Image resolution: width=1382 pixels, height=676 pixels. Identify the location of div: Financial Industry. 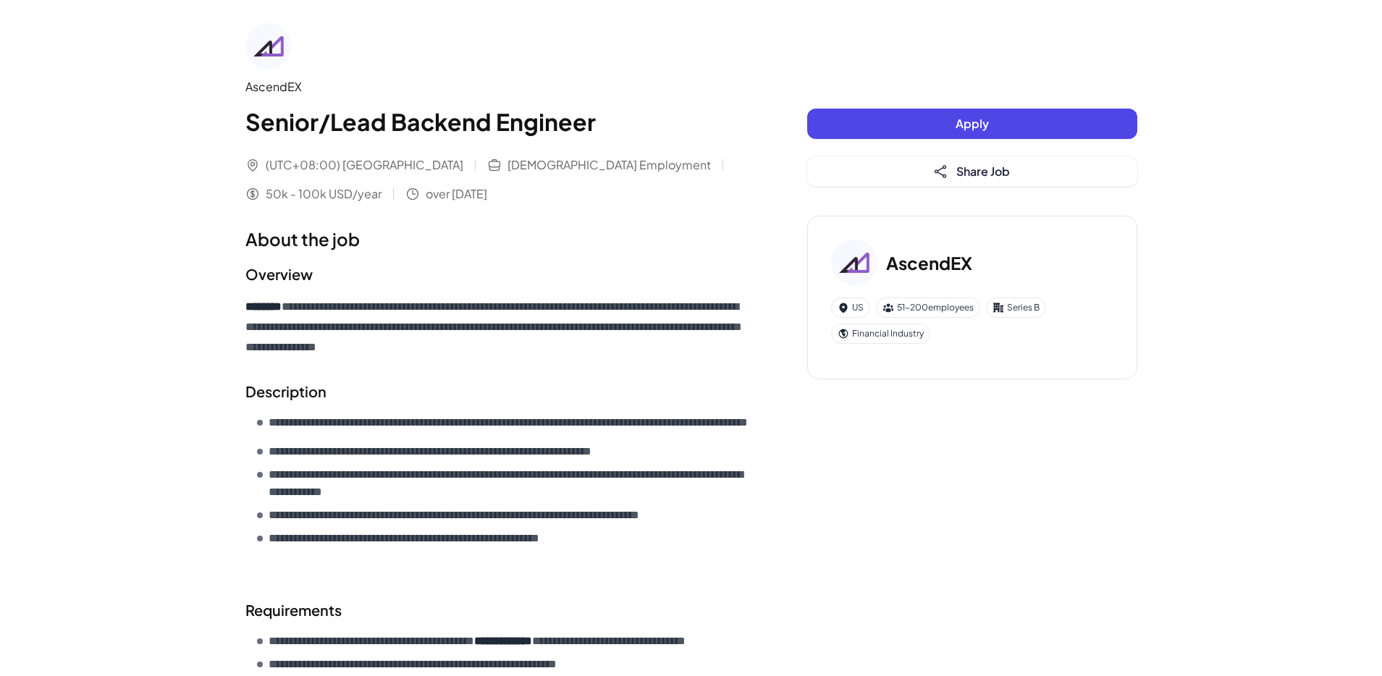
(881, 334).